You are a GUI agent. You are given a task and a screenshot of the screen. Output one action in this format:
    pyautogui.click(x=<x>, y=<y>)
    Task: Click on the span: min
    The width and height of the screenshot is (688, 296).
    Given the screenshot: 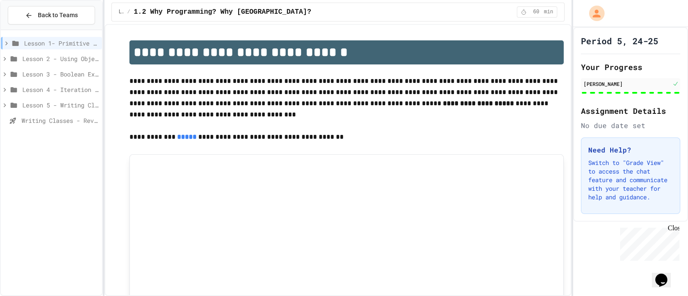 What is the action you would take?
    pyautogui.click(x=549, y=12)
    